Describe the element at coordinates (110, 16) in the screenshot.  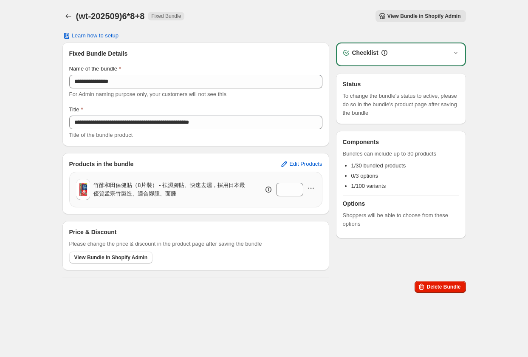
I see `h1: (wt-202509)6*8+8` at that location.